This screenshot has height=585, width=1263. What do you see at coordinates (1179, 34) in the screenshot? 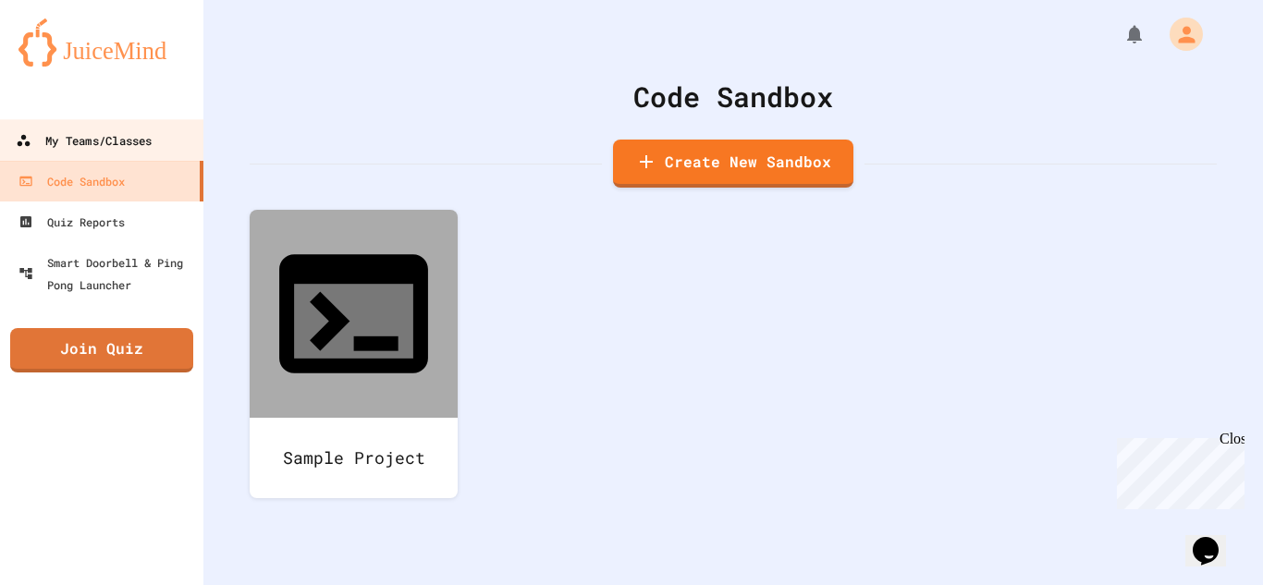
I see `div: My Account` at bounding box center [1179, 34].